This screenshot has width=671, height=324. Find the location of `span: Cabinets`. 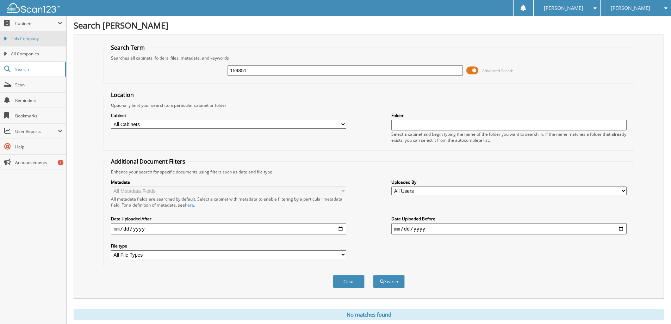

span: Cabinets is located at coordinates (36, 23).